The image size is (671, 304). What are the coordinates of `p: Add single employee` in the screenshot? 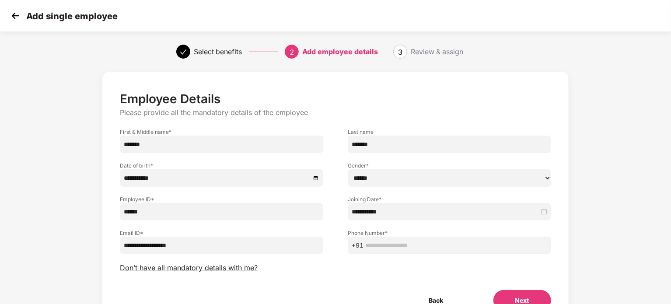 It's located at (72, 16).